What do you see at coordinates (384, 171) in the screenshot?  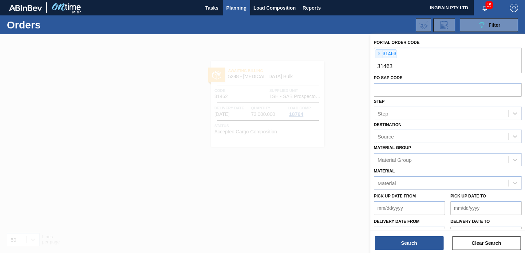 I see `label: Material` at bounding box center [384, 171].